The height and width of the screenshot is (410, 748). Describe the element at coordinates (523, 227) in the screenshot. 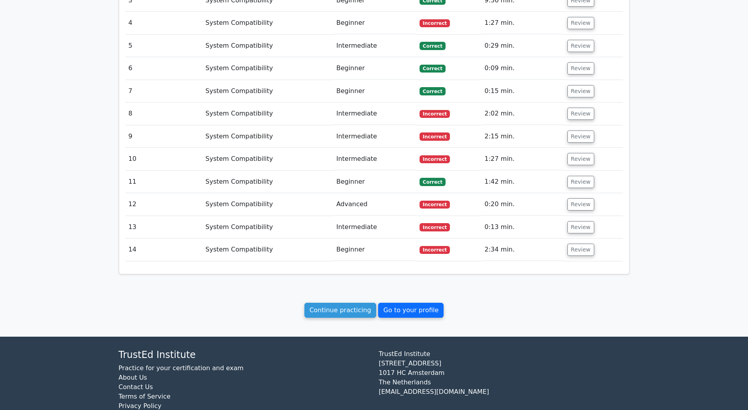

I see `td: 0:13 min.` at that location.